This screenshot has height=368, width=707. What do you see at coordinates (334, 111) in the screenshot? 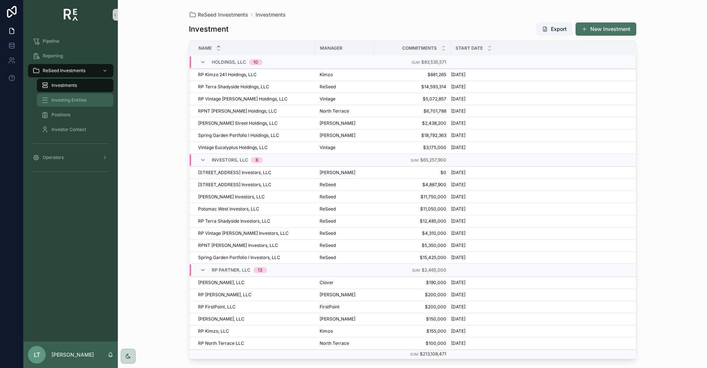
I see `span: North Terrace` at bounding box center [334, 111].